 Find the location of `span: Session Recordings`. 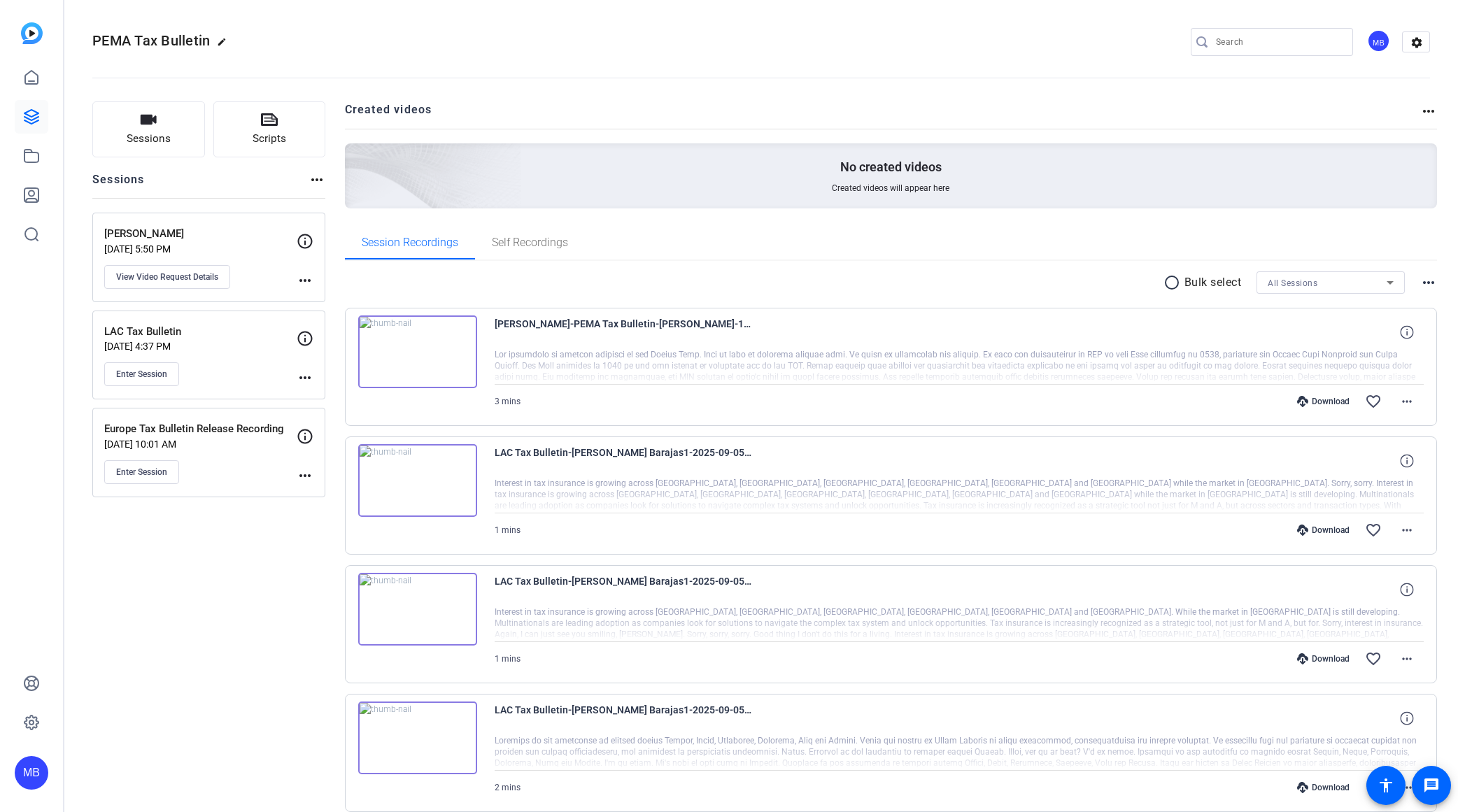

span: Session Recordings is located at coordinates (410, 243).